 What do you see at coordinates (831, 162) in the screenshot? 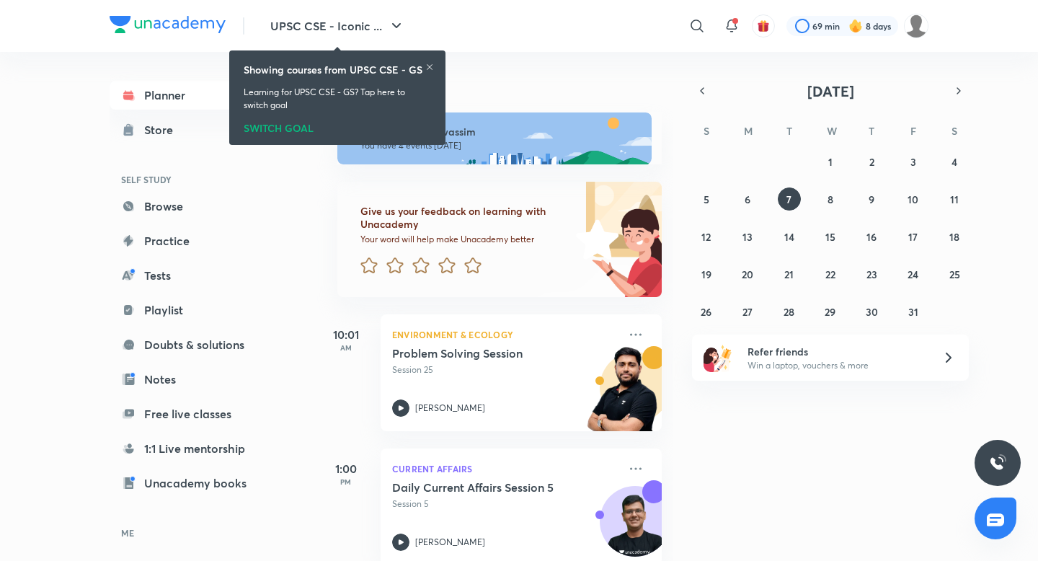
I see `button: October 1, 2025` at bounding box center [831, 162].